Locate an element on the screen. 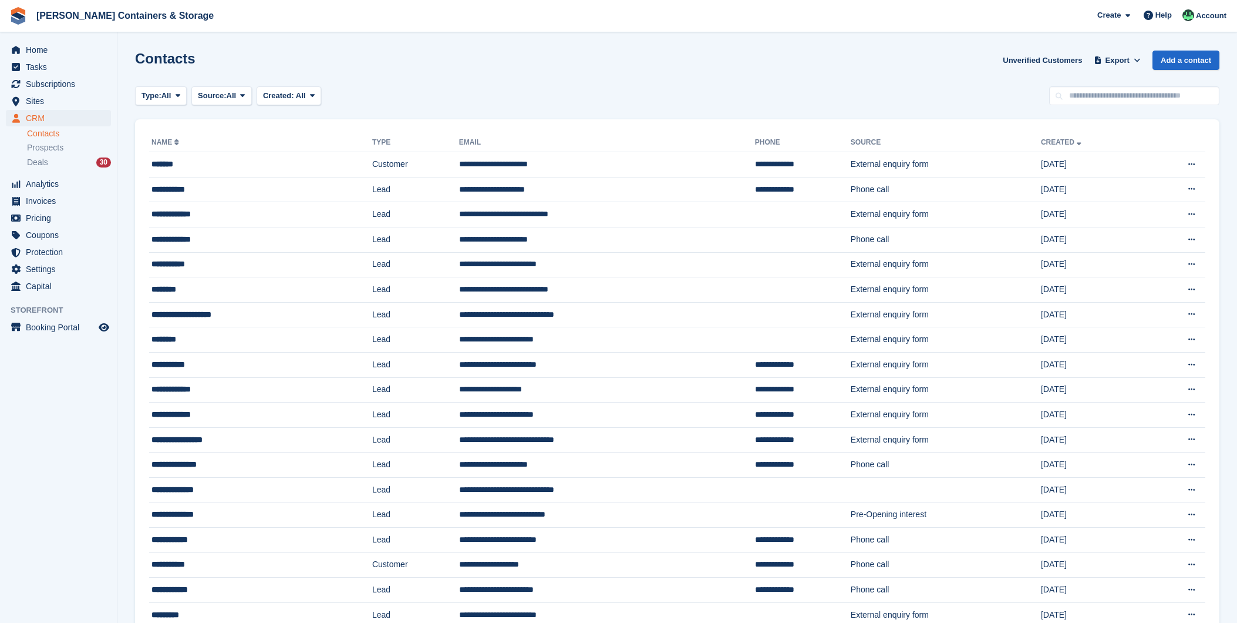 Image resolution: width=1237 pixels, height=623 pixels. td: Pre-Opening interest is located at coordinates (946, 514).